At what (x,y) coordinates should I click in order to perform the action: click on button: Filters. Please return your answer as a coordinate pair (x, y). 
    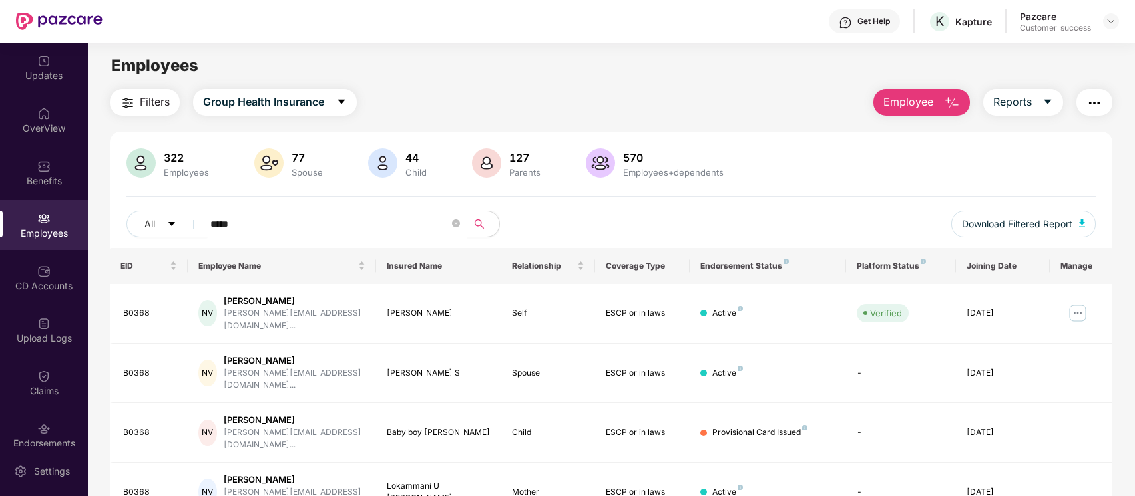
    Looking at the image, I should click on (144, 102).